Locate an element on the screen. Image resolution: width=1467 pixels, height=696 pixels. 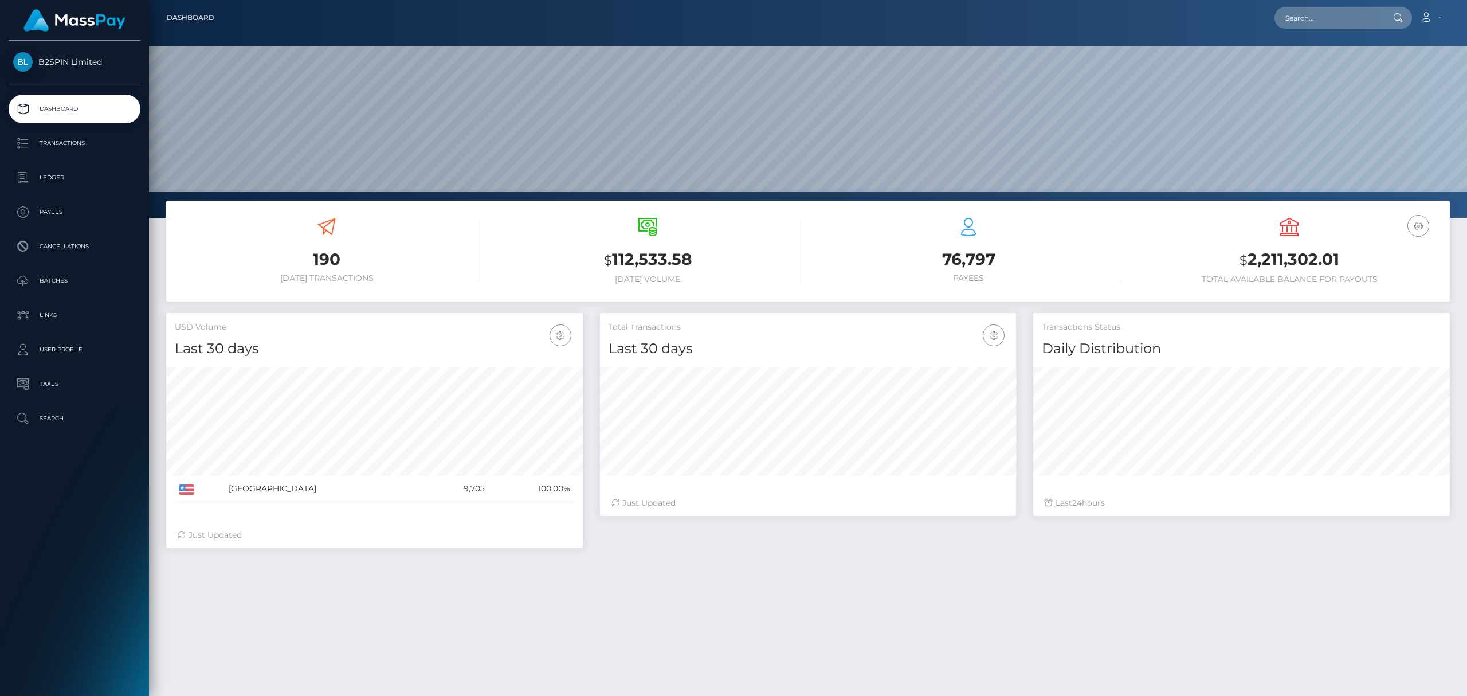
p: Dashboard is located at coordinates (75, 109).